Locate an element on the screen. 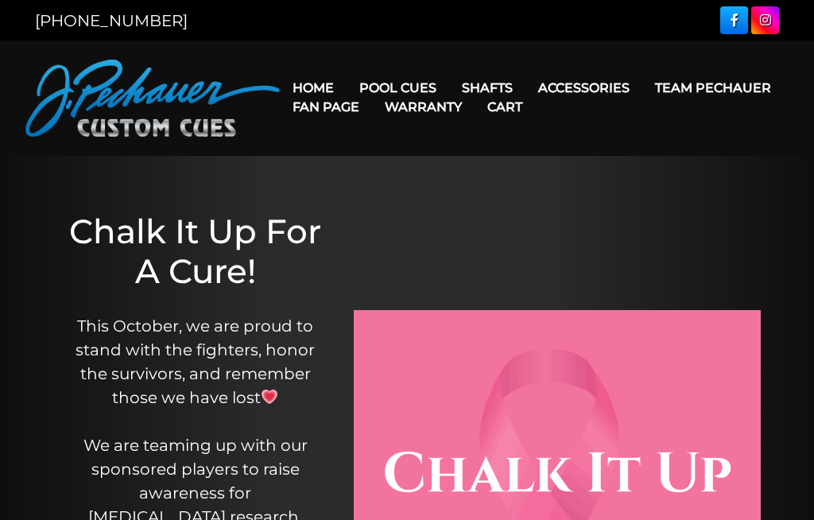  a: Cart is located at coordinates (505, 106).